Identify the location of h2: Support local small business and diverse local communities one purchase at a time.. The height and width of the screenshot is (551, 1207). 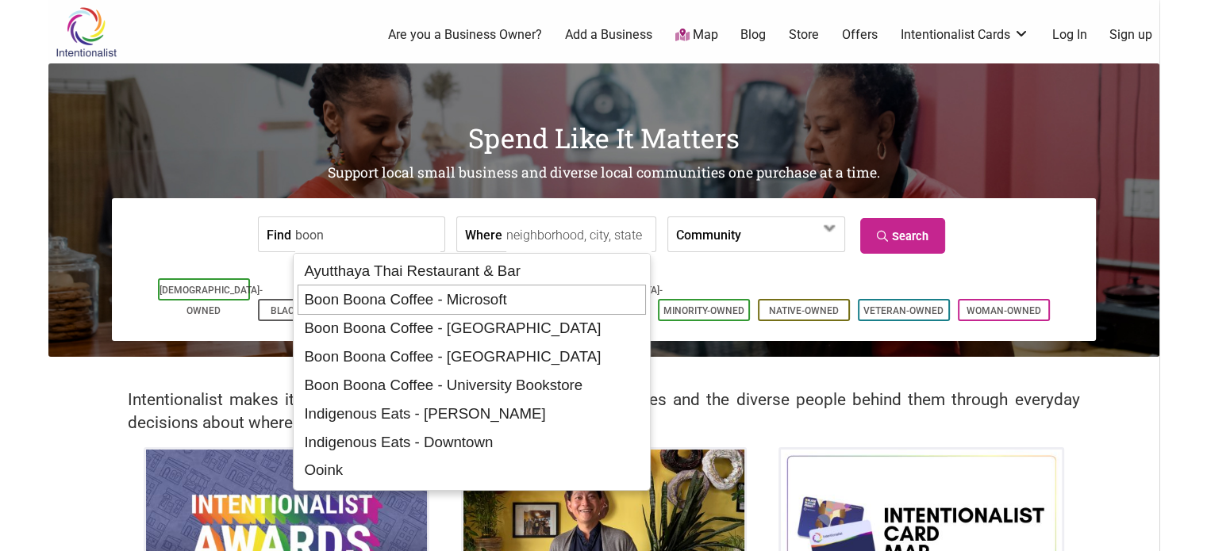
(604, 173).